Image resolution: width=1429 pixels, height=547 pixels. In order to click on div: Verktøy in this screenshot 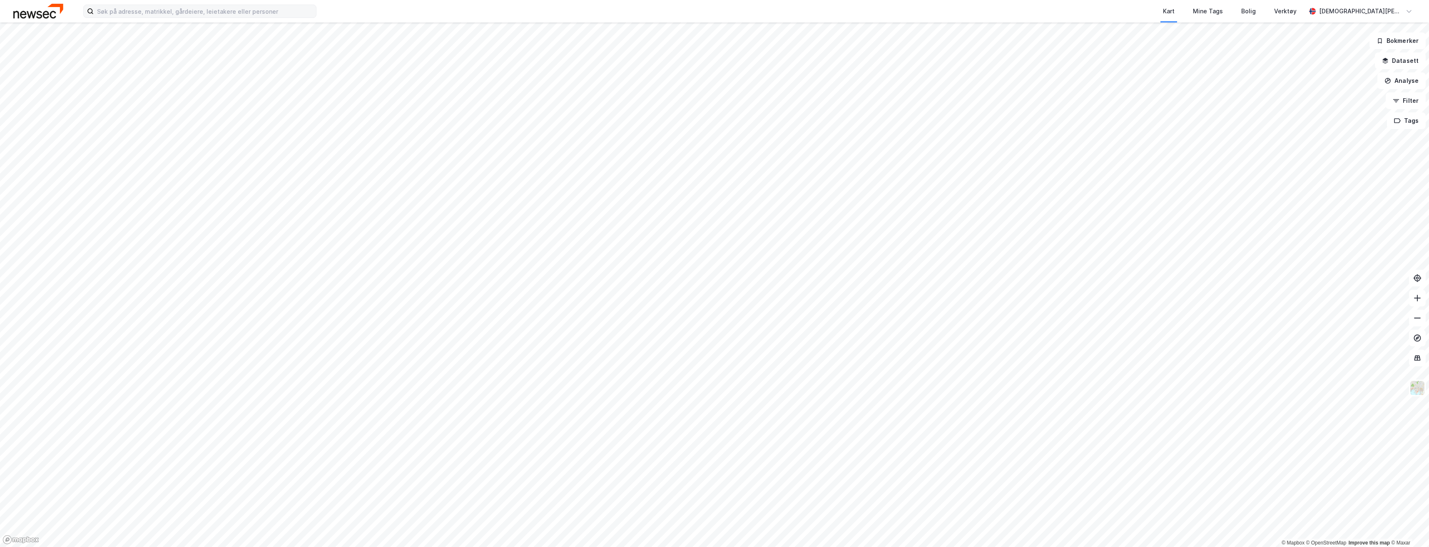, I will do `click(1285, 11)`.